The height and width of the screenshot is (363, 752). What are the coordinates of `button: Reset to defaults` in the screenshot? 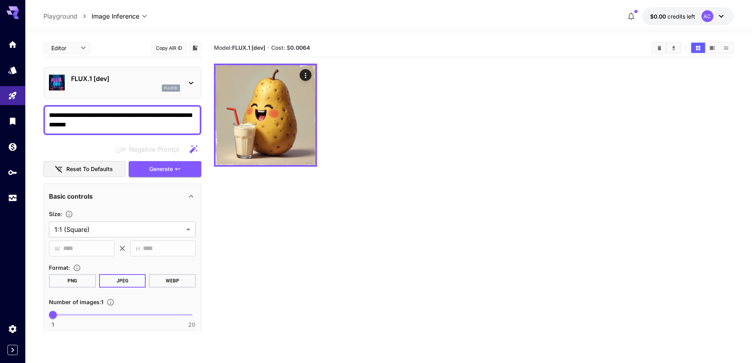 It's located at (84, 169).